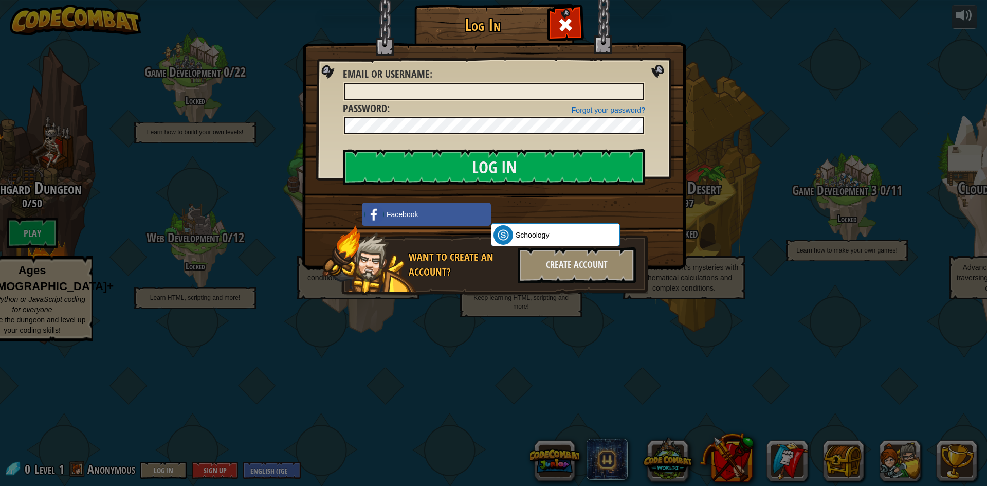 The height and width of the screenshot is (486, 987). I want to click on span: Password, so click(365, 108).